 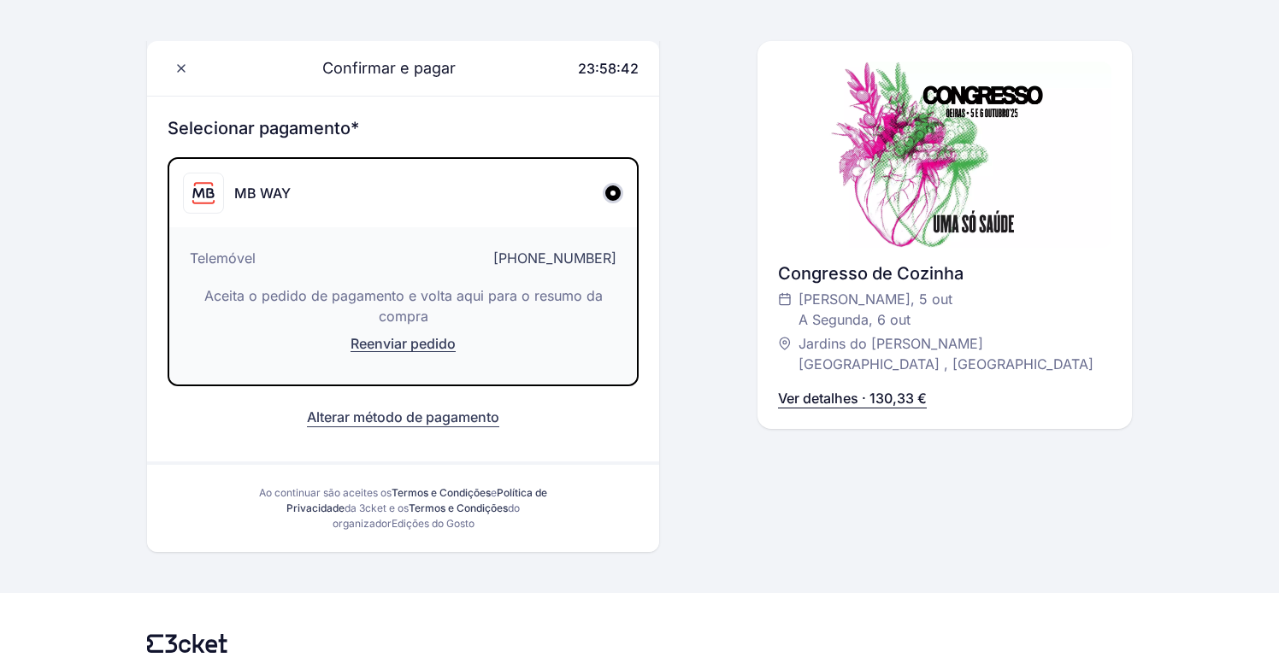 What do you see at coordinates (944, 273) in the screenshot?
I see `div: Congresso de Cozinha` at bounding box center [944, 273].